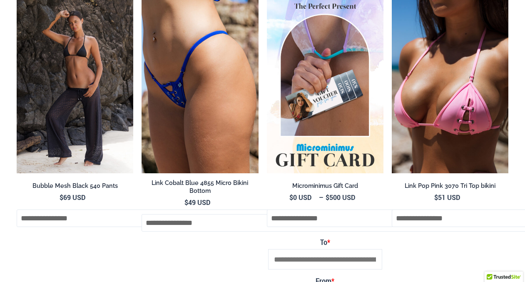 The image size is (525, 282). Describe the element at coordinates (325, 188) in the screenshot. I see `a: Microminimus Gift Card` at that location.